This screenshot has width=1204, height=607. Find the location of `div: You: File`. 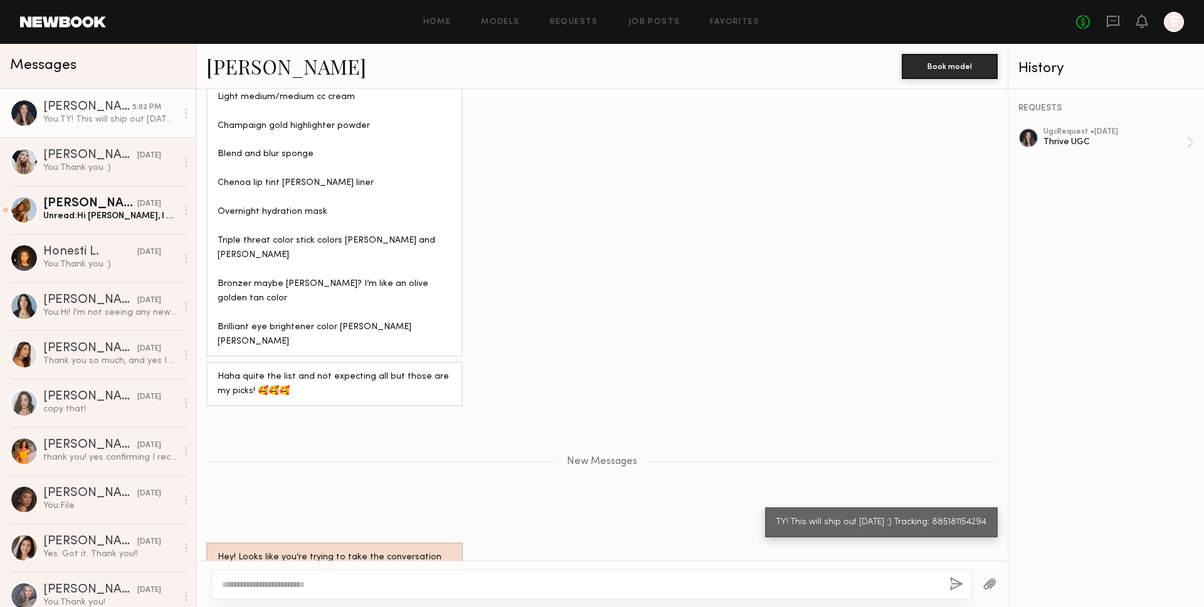

div: You: File is located at coordinates (110, 505).